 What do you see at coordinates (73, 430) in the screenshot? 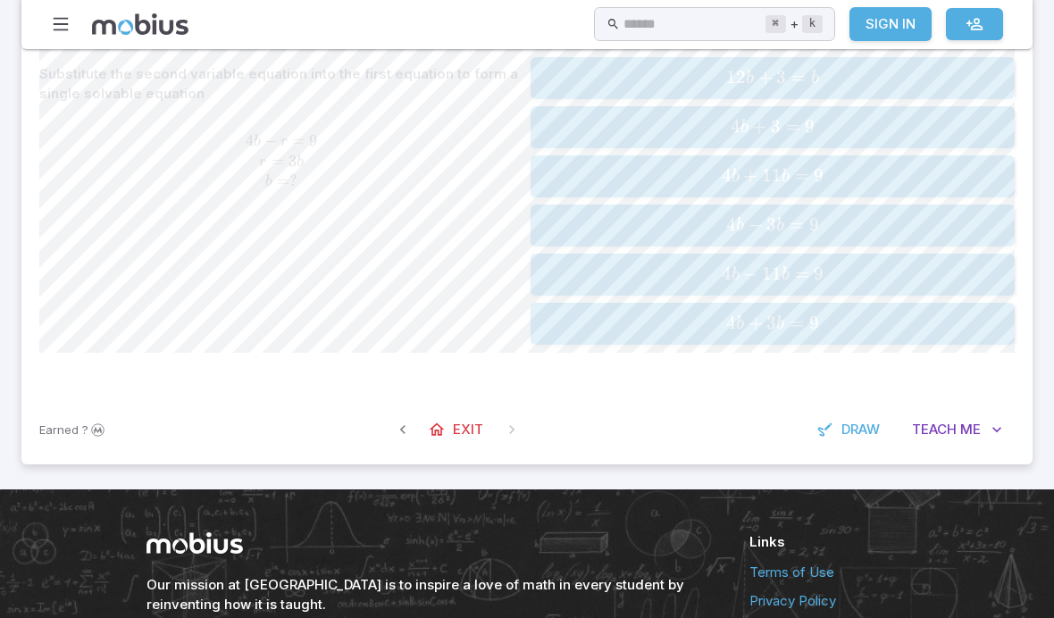
I see `p: Sign In to earn Mobius dollars` at bounding box center [73, 430].